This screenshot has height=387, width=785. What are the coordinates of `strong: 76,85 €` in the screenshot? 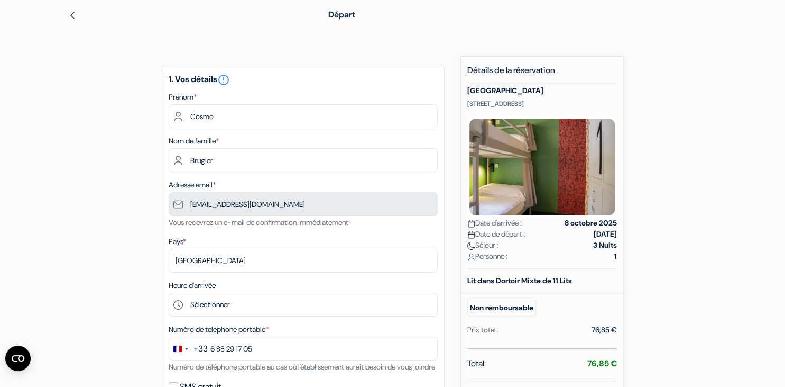 It's located at (602, 363).